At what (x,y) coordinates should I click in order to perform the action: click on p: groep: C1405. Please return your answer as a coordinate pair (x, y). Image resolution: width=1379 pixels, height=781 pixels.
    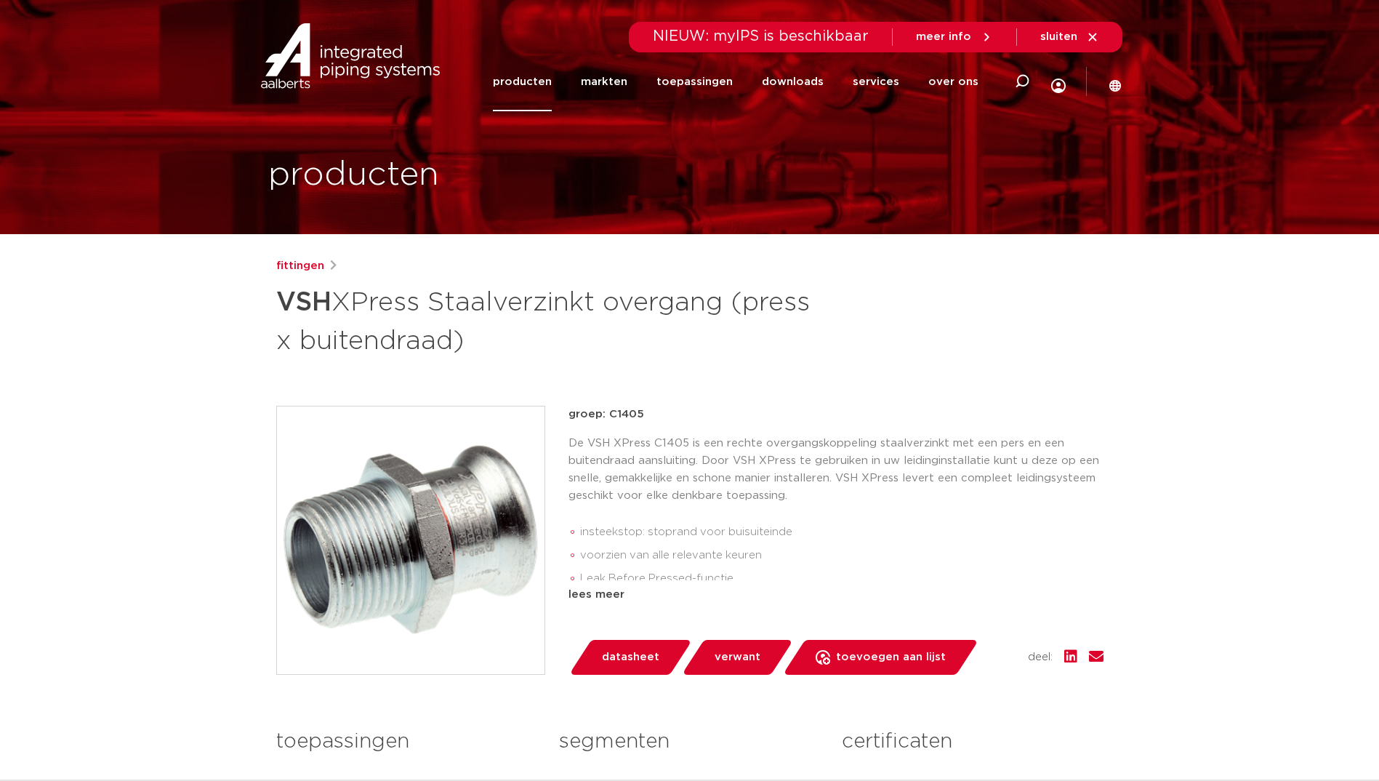
    Looking at the image, I should click on (836, 414).